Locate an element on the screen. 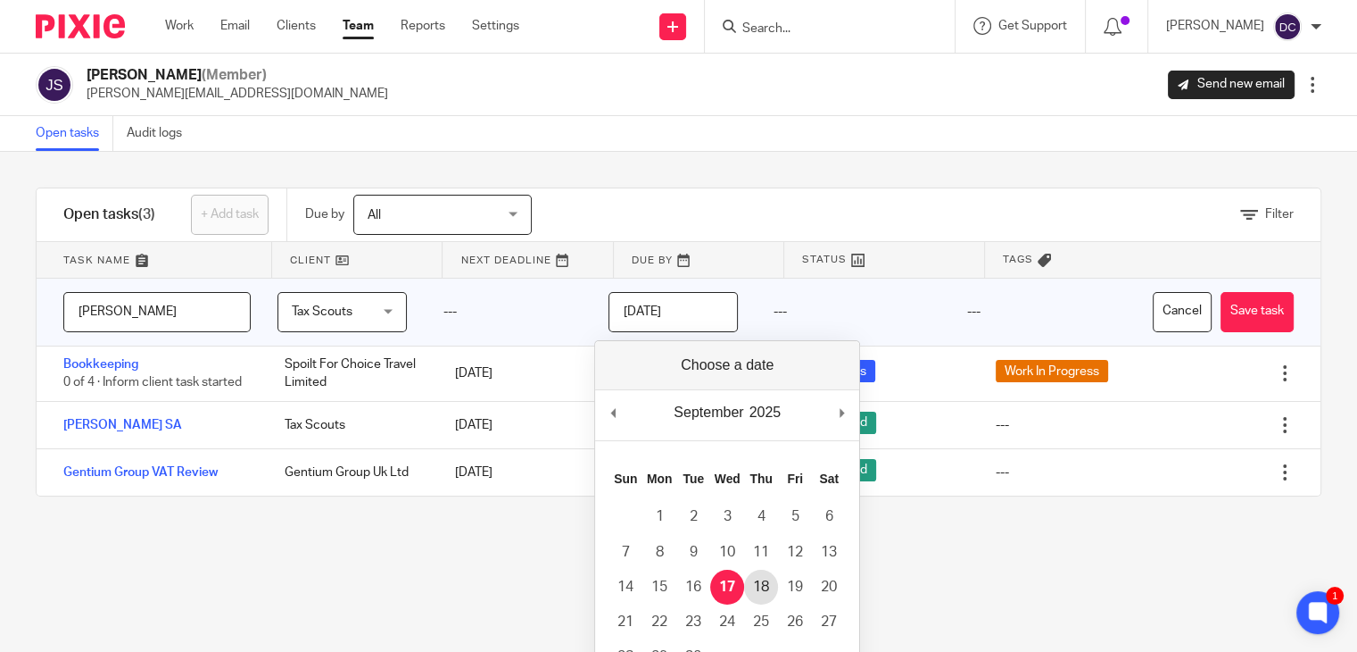 The image size is (1357, 652). button: 12 is located at coordinates (795, 552).